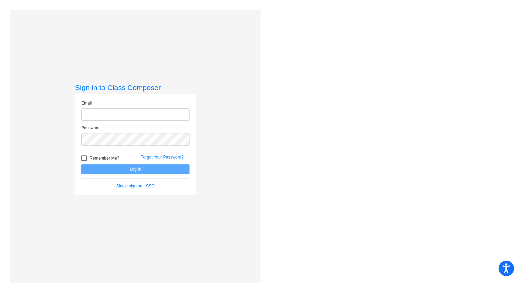 This screenshot has height=283, width=521. Describe the element at coordinates (162, 157) in the screenshot. I see `a: Forgot Your Password?` at that location.